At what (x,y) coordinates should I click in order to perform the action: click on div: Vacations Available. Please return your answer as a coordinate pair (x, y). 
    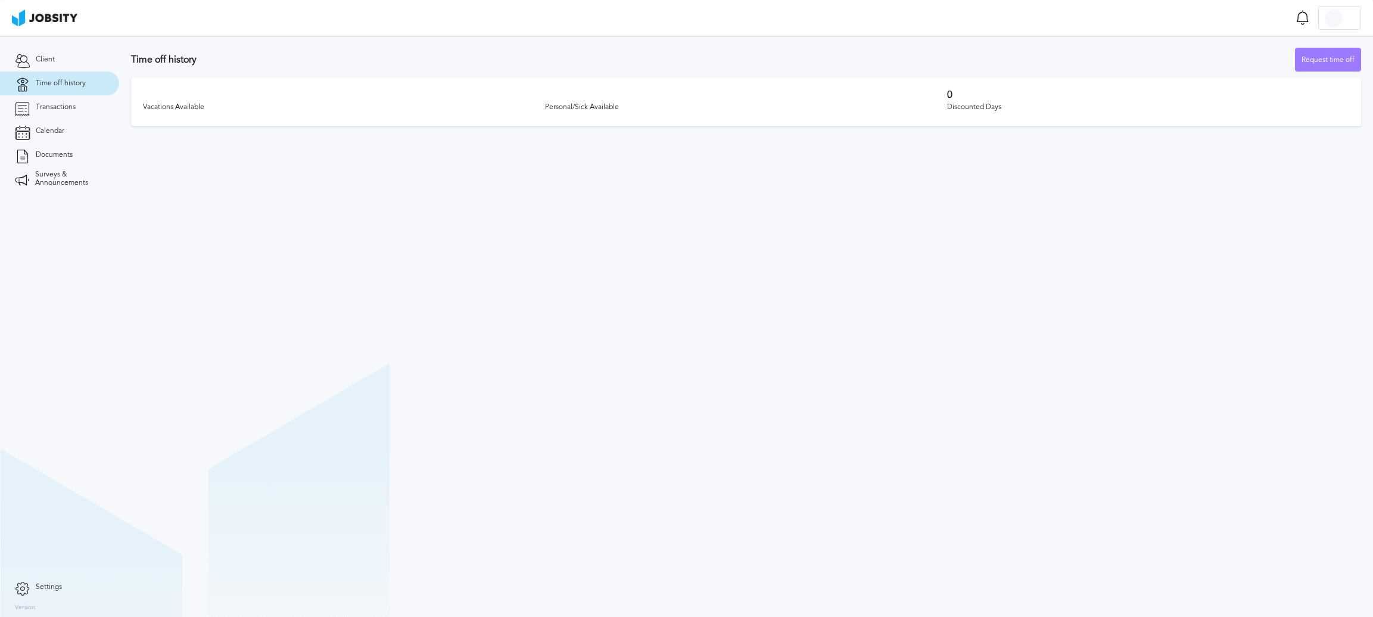
    Looking at the image, I should click on (344, 107).